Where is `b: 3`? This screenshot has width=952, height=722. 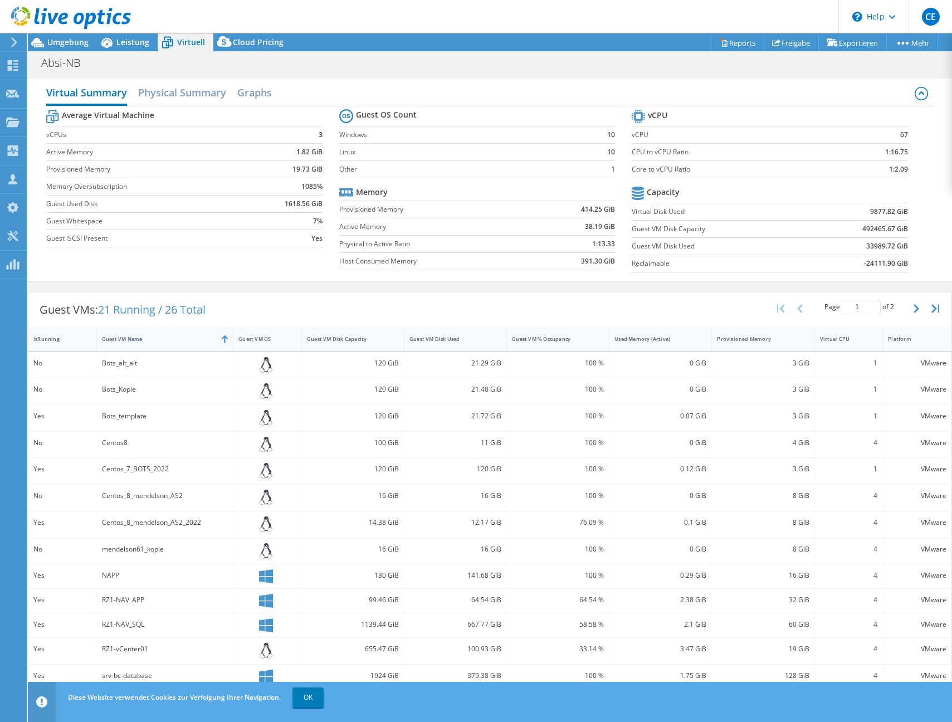
b: 3 is located at coordinates (320, 135).